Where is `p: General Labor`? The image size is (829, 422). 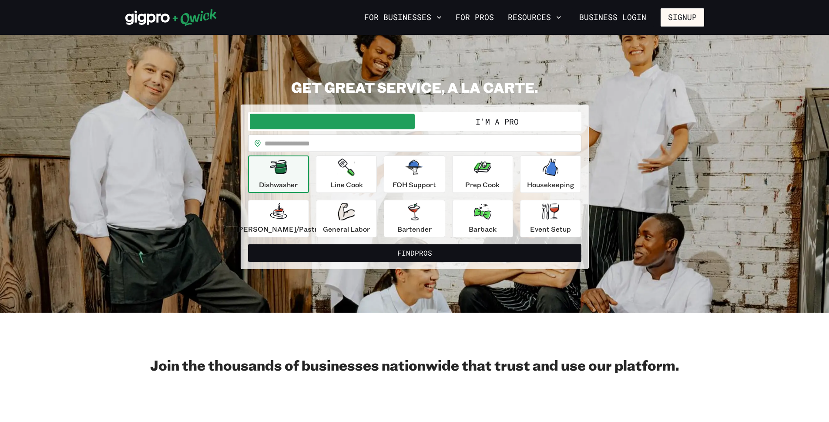 p: General Labor is located at coordinates (347, 229).